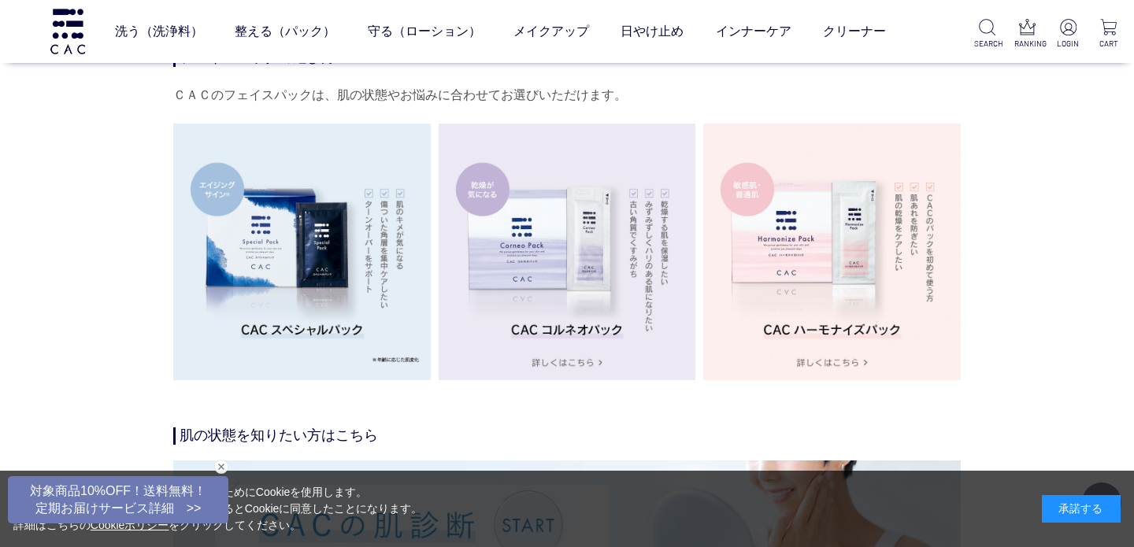 The image size is (1134, 547). What do you see at coordinates (1027, 43) in the screenshot?
I see `p: RANKING` at bounding box center [1027, 43].